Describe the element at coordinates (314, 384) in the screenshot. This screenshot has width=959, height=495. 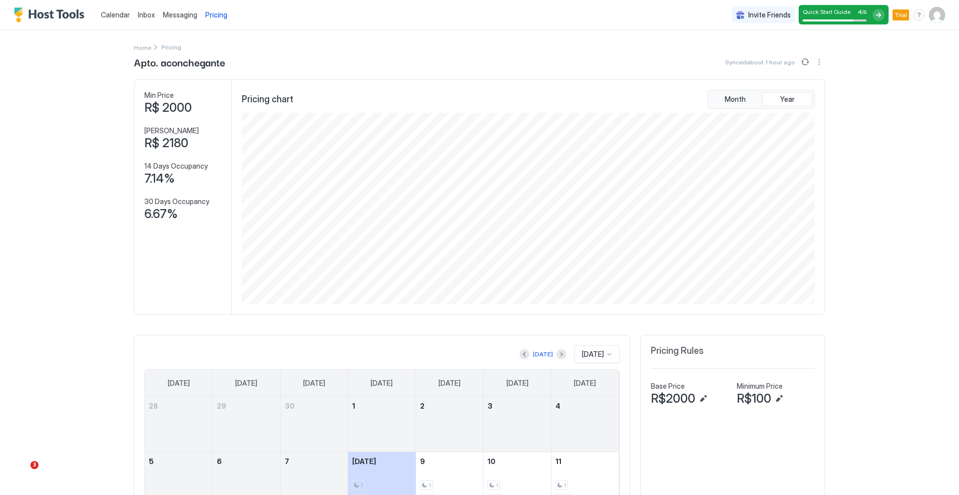
I see `a: Tuesday` at that location.